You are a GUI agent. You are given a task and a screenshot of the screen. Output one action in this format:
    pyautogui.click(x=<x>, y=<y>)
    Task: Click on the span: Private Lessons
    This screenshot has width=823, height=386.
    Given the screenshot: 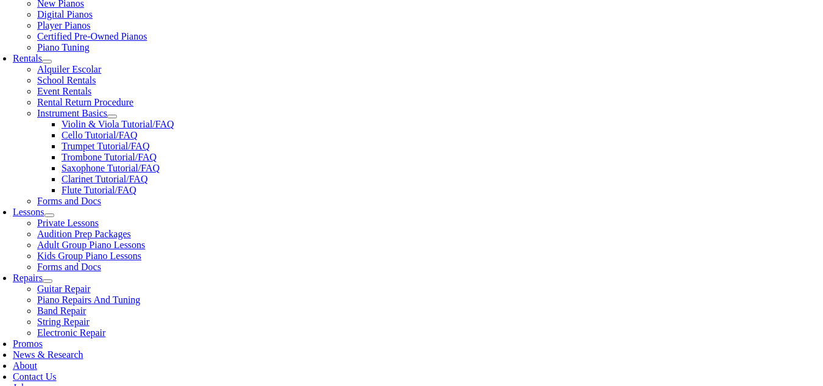 What is the action you would take?
    pyautogui.click(x=68, y=222)
    